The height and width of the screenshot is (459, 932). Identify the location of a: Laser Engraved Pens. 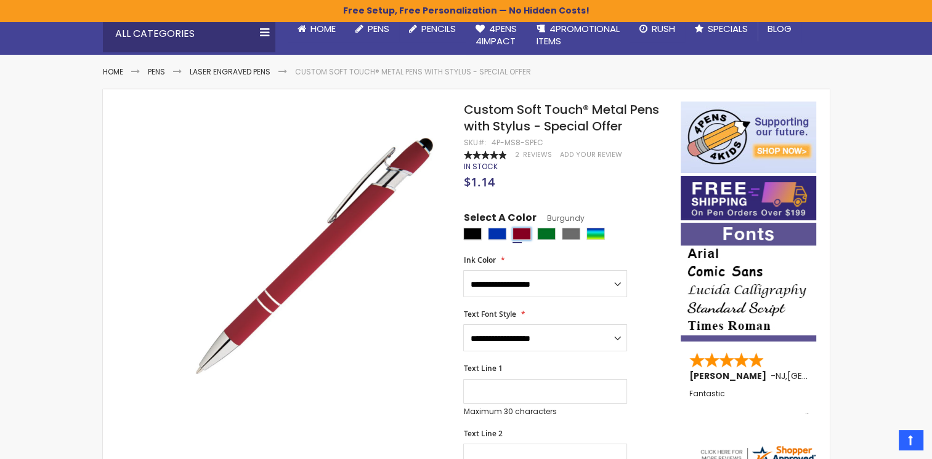
(230, 71).